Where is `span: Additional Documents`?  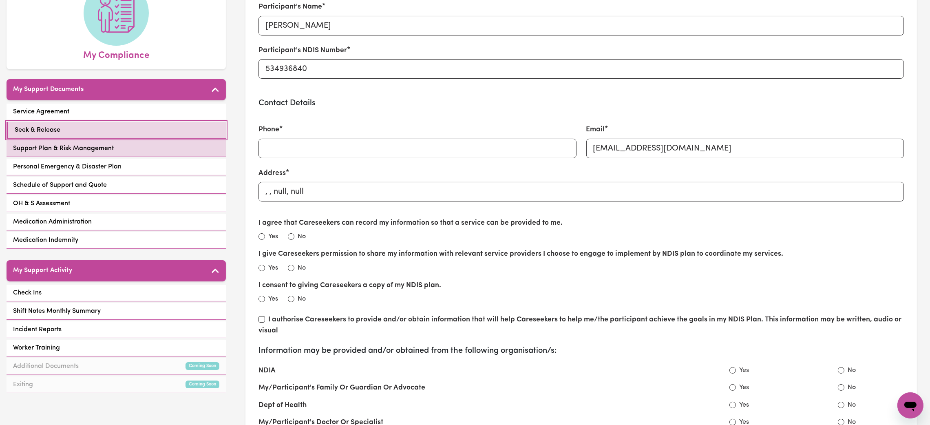 span: Additional Documents is located at coordinates (46, 366).